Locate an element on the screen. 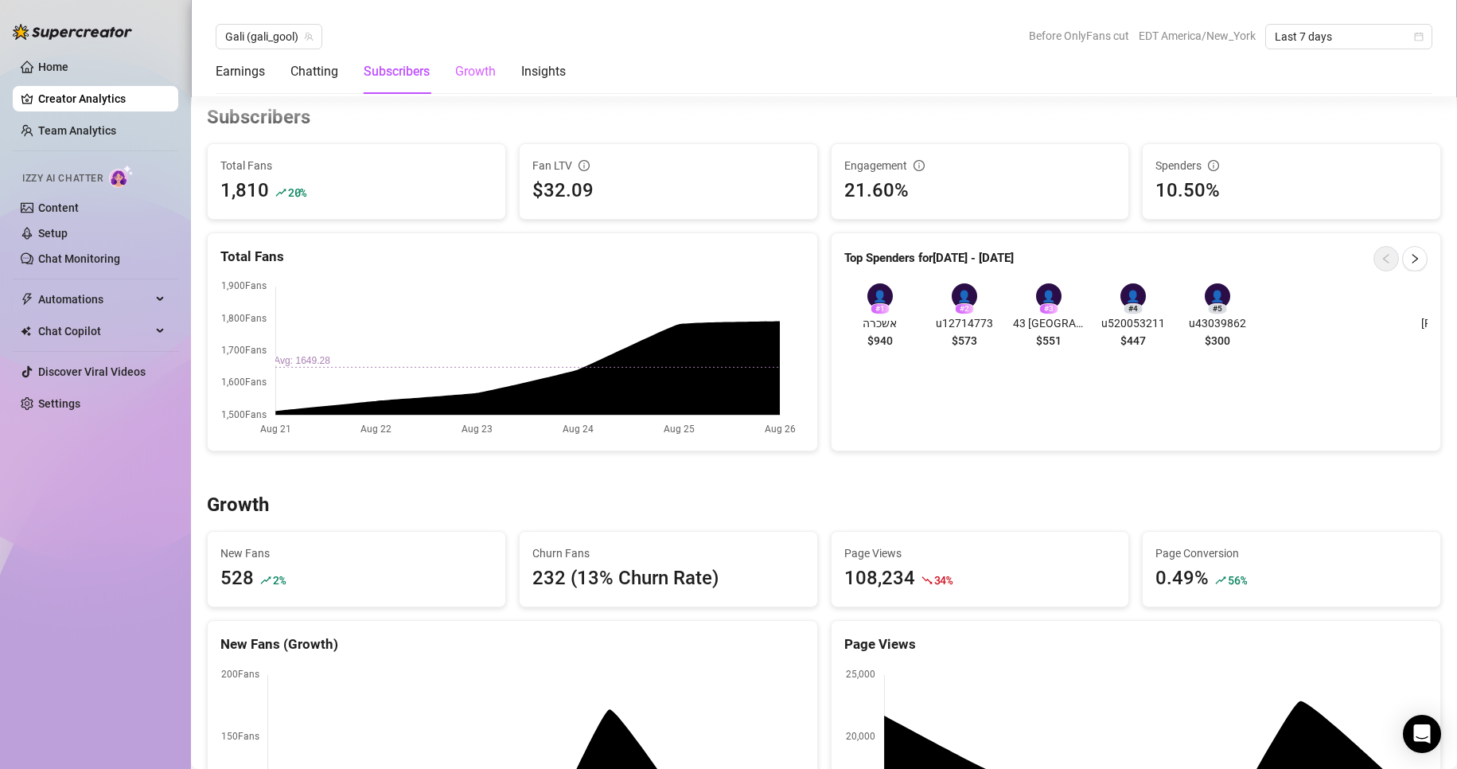 This screenshot has width=1457, height=769. span: Total Fans is located at coordinates (357, 166).